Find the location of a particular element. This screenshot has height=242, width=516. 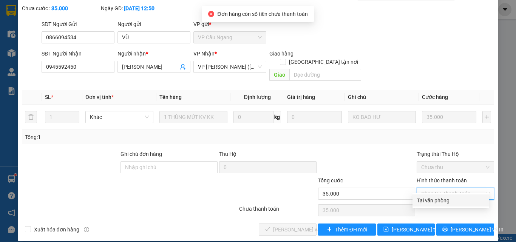

button: plusThêm ĐH mới is located at coordinates (347, 230).